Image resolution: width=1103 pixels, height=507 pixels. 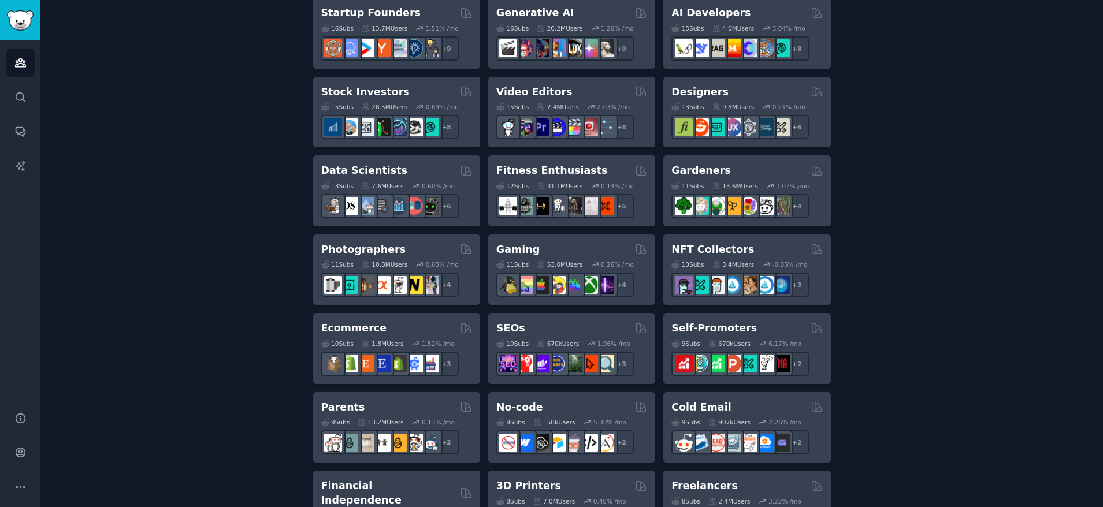 I want to click on img: canon, so click(x=397, y=285).